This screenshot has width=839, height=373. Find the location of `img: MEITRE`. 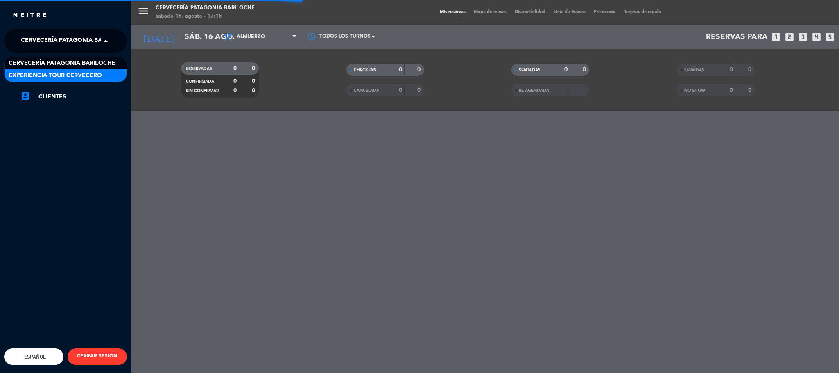

img: MEITRE is located at coordinates (29, 15).